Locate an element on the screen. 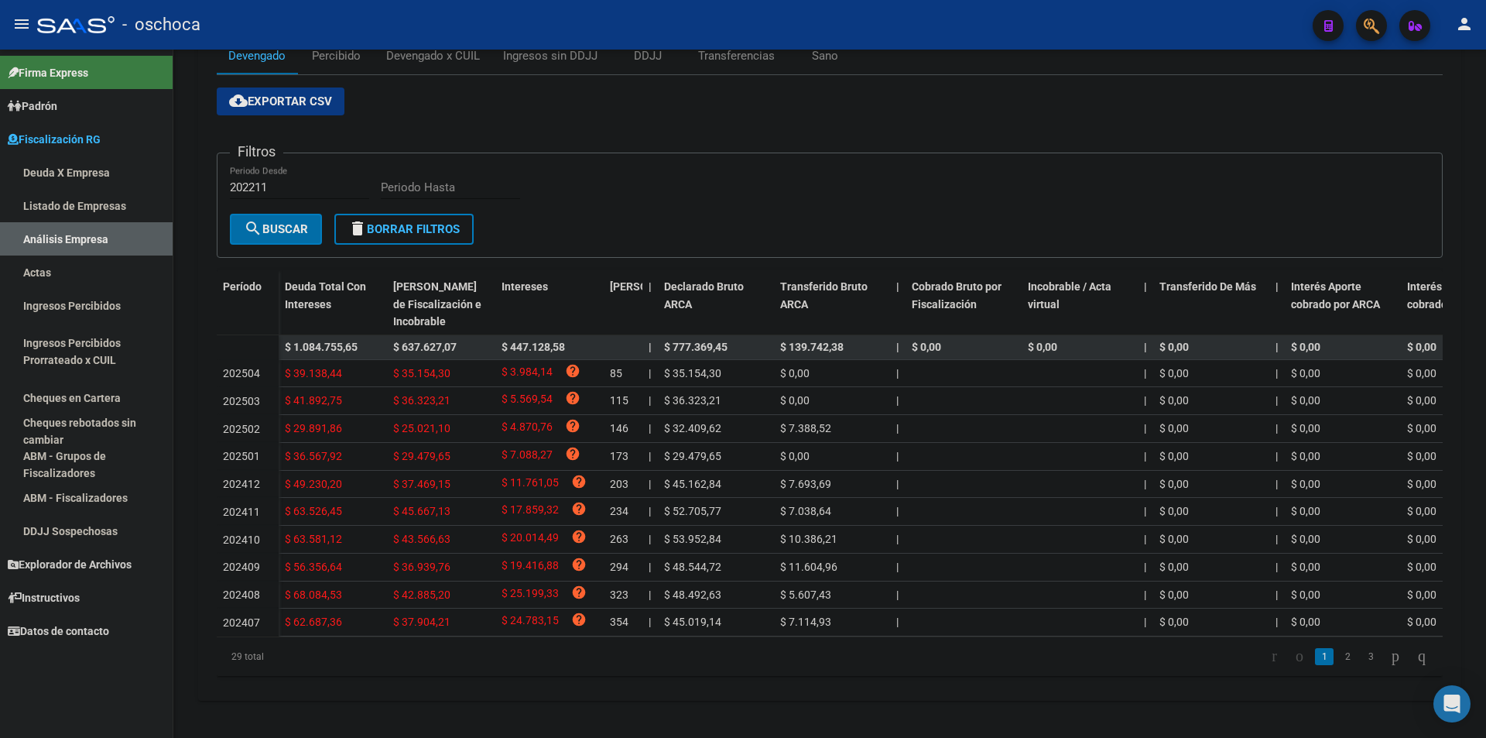 The image size is (1486, 738). div: 29 total is located at coordinates (338, 656).